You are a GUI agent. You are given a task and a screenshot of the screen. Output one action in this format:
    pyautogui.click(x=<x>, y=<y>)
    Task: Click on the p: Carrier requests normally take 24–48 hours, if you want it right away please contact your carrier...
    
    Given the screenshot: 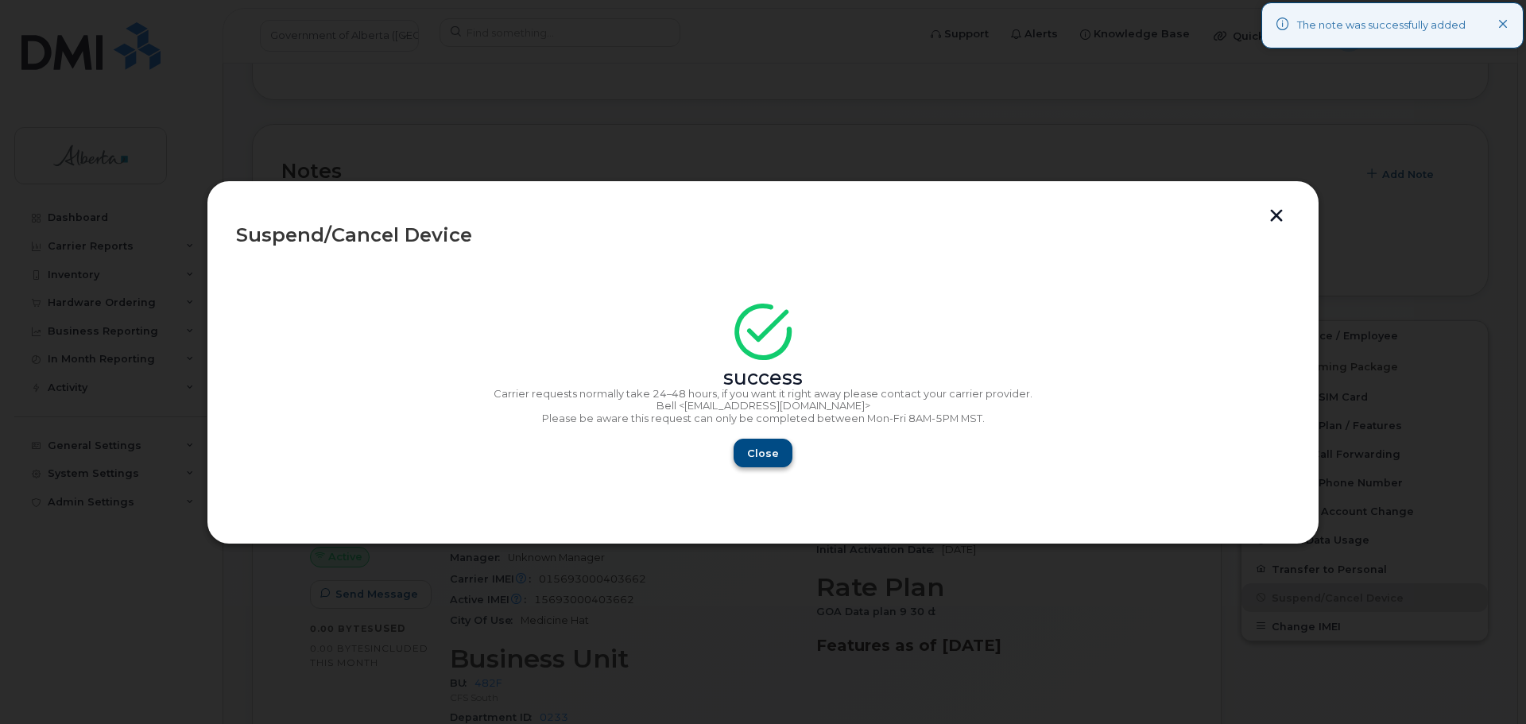 What is the action you would take?
    pyautogui.click(x=763, y=394)
    